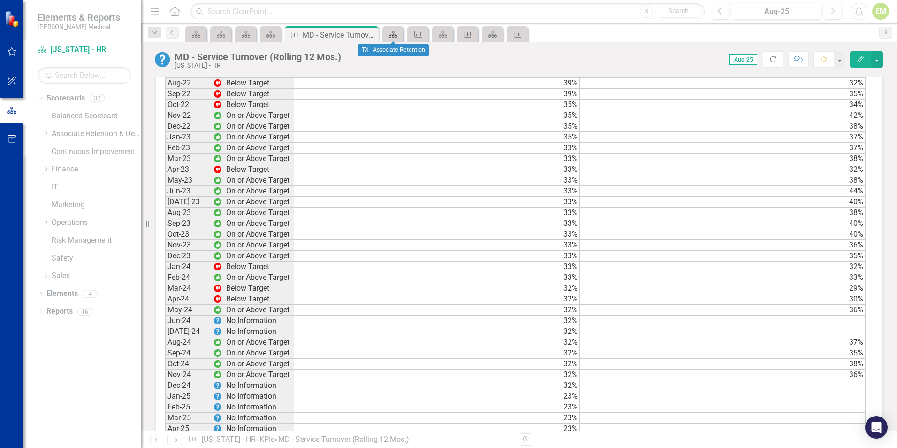  Describe the element at coordinates (96, 275) in the screenshot. I see `a: Sales` at that location.